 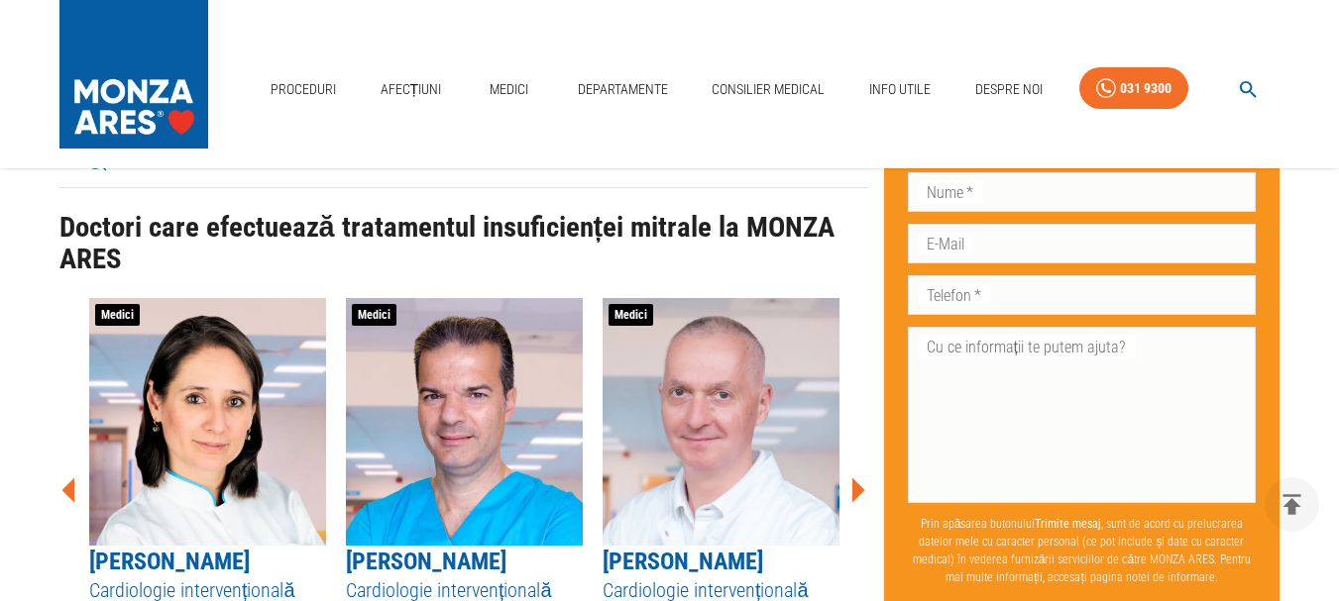 What do you see at coordinates (303, 89) in the screenshot?
I see `a: Proceduri` at bounding box center [303, 89].